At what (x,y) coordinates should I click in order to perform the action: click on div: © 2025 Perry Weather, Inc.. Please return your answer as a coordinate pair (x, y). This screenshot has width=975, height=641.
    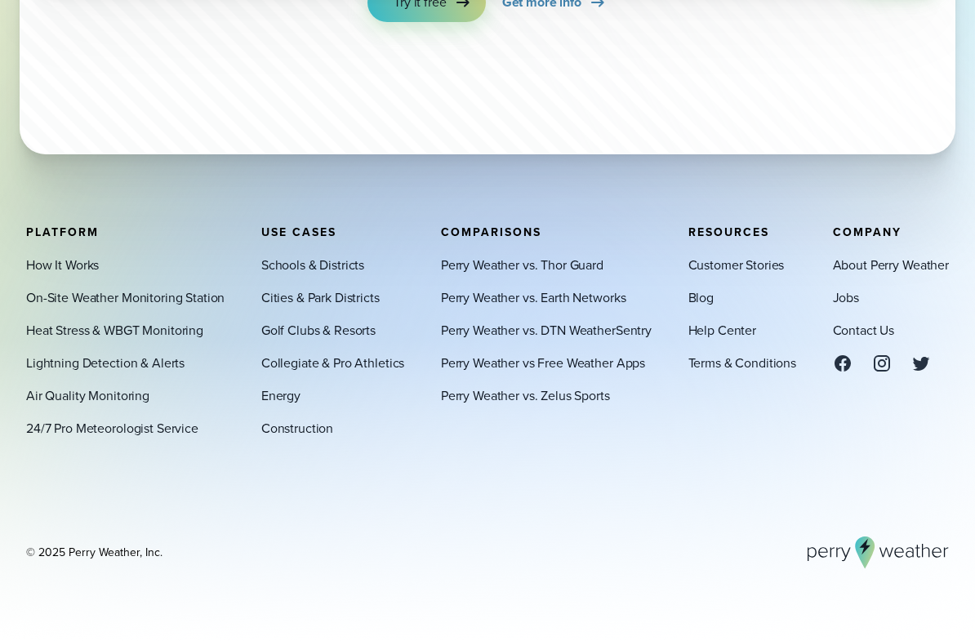
    Looking at the image, I should click on (94, 553).